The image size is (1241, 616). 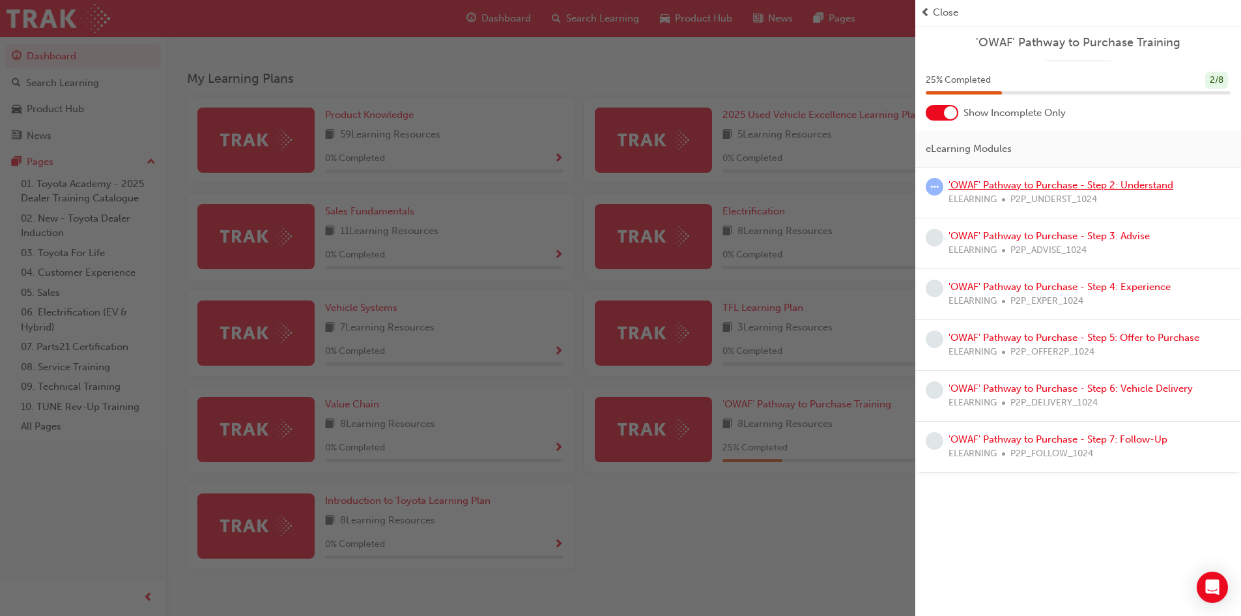 What do you see at coordinates (1071, 388) in the screenshot?
I see `a: 'OWAF' Pathway to Purchase - Step 6: Vehicle Delivery` at bounding box center [1071, 388].